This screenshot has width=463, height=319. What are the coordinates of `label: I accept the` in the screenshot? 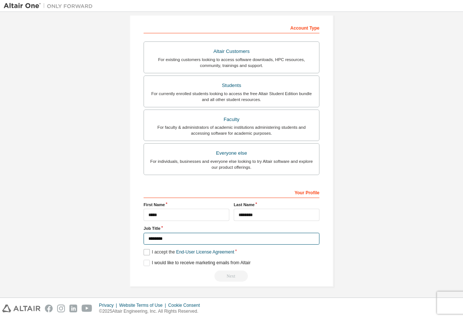 It's located at (189, 252).